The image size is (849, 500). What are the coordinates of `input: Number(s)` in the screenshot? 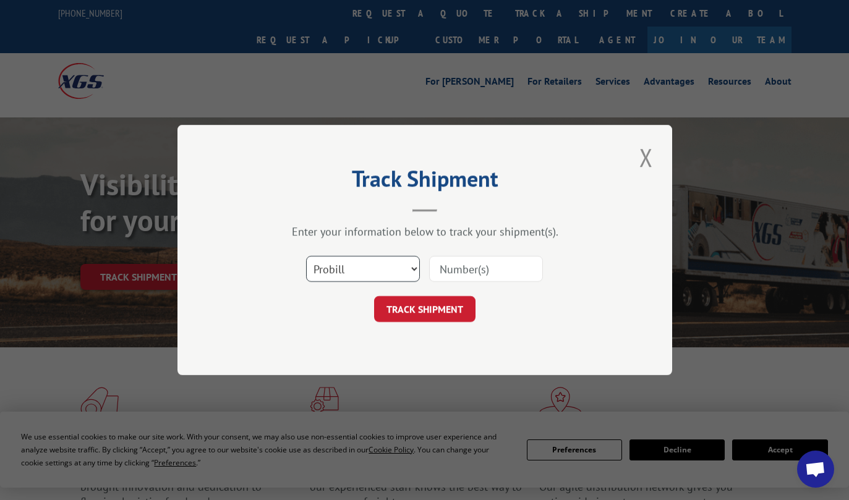 It's located at (486, 269).